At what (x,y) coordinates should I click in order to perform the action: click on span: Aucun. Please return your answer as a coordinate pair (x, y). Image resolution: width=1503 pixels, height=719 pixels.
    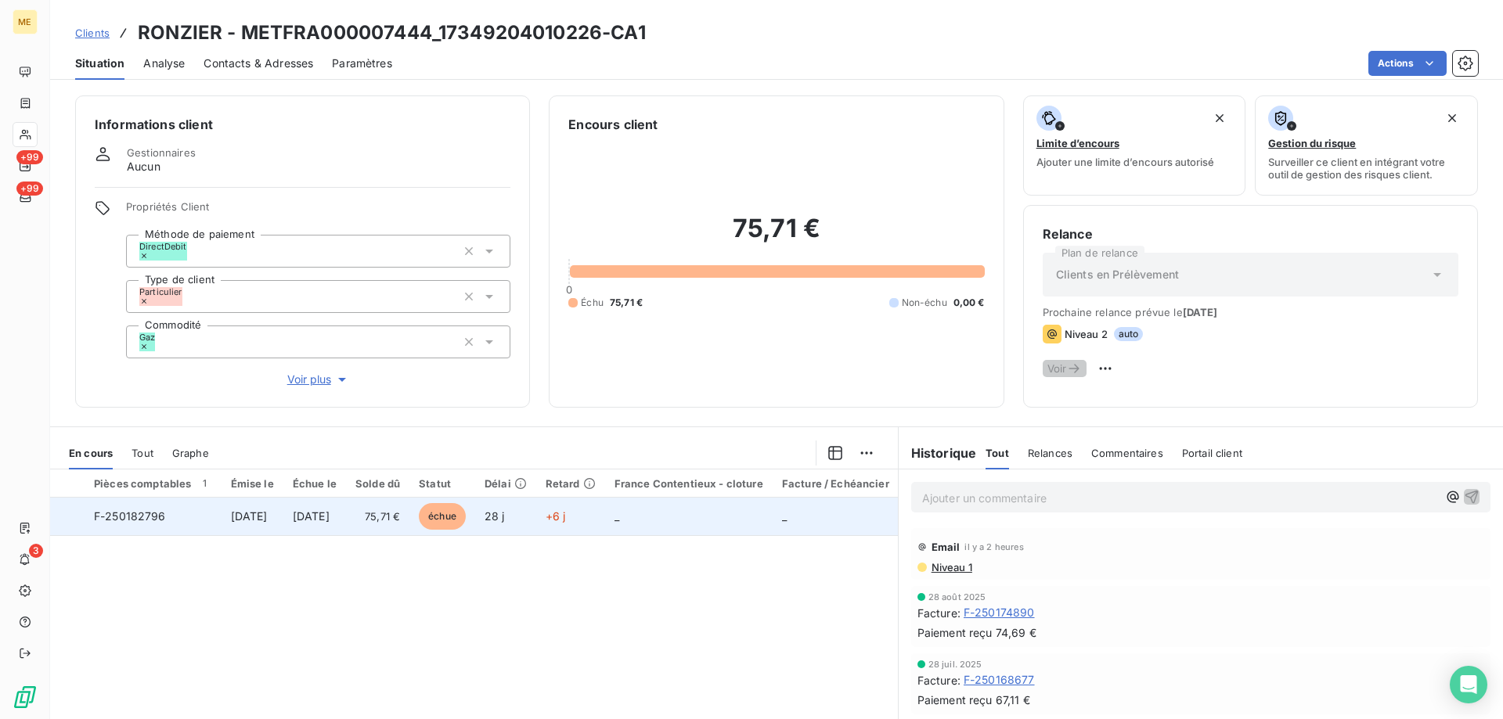
    Looking at the image, I should click on (143, 167).